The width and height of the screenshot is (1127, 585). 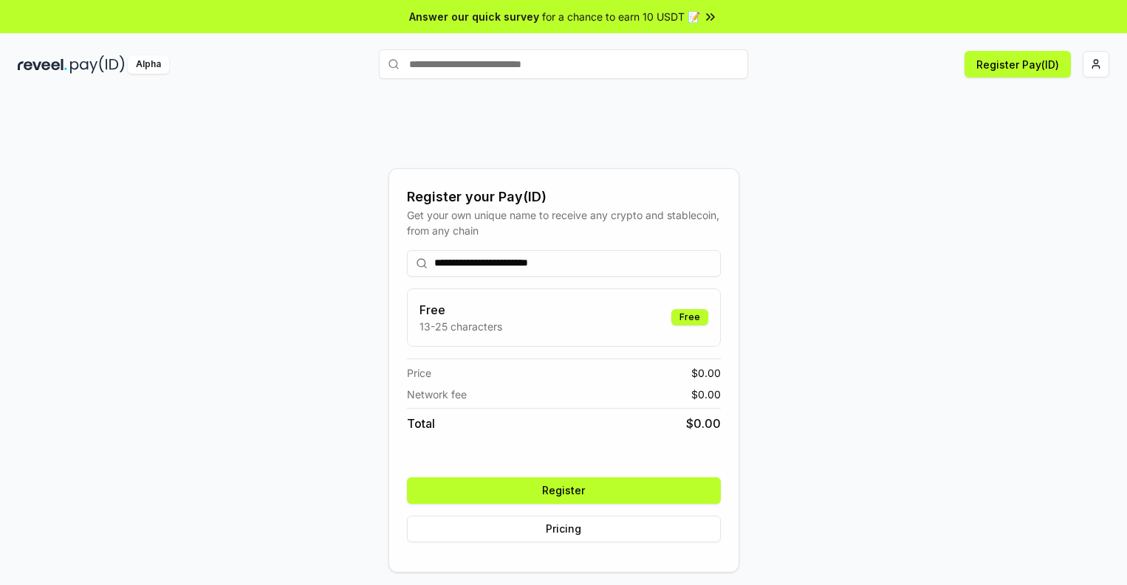 I want to click on span: Total, so click(x=421, y=424).